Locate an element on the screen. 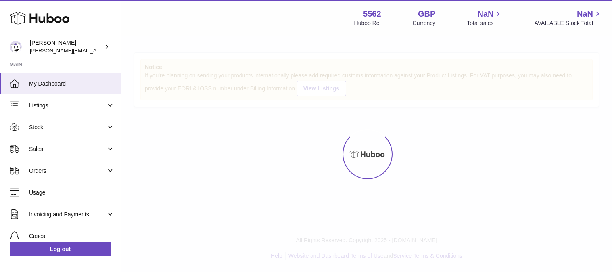 This screenshot has width=612, height=272. div: Currency is located at coordinates (424, 23).